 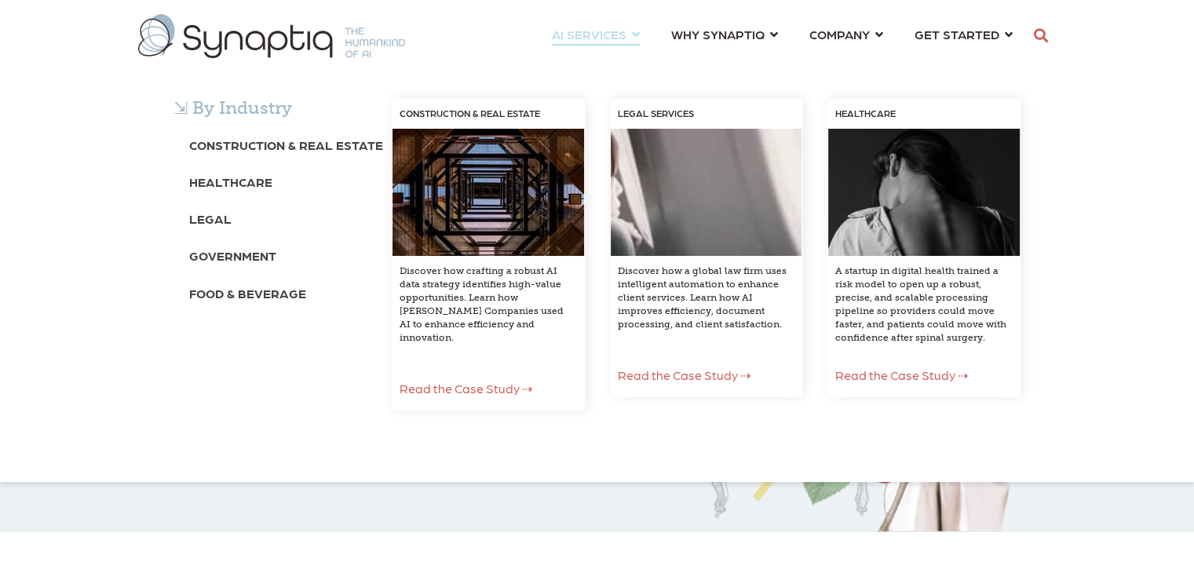 What do you see at coordinates (596, 34) in the screenshot?
I see `a: AI SERVICES` at bounding box center [596, 34].